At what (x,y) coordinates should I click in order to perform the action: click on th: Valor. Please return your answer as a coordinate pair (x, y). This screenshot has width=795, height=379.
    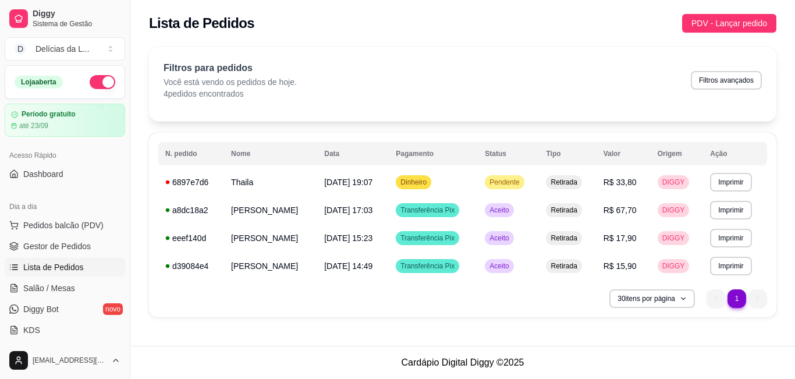
    Looking at the image, I should click on (623, 154).